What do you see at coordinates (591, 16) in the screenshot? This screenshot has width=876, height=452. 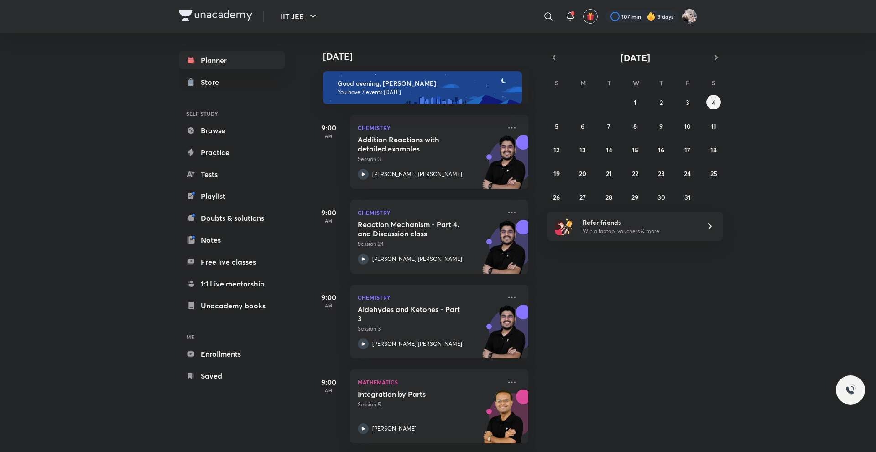 I see `button: avatar` at bounding box center [591, 16].